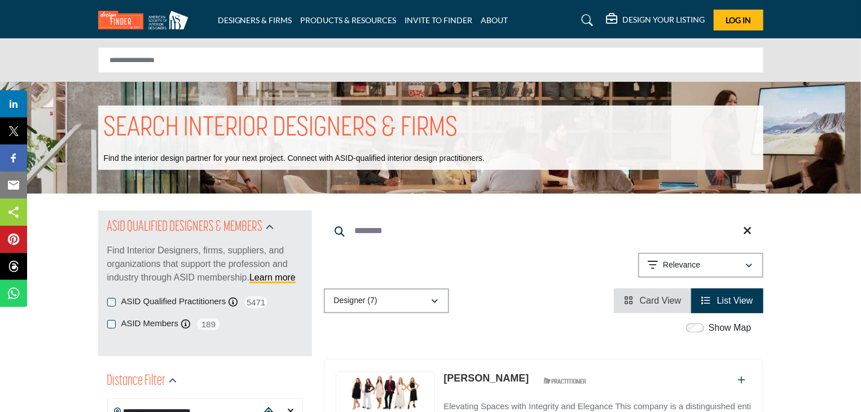 The image size is (861, 412). Describe the element at coordinates (585, 20) in the screenshot. I see `a: Search` at that location.